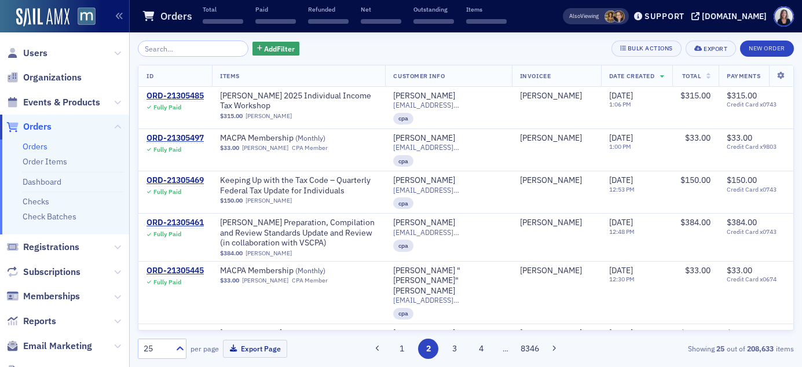  What do you see at coordinates (36, 202) in the screenshot?
I see `a: Checks` at bounding box center [36, 202].